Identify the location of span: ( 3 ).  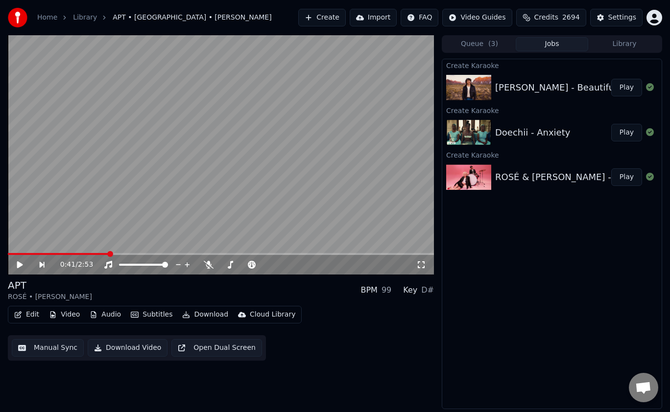
(493, 44).